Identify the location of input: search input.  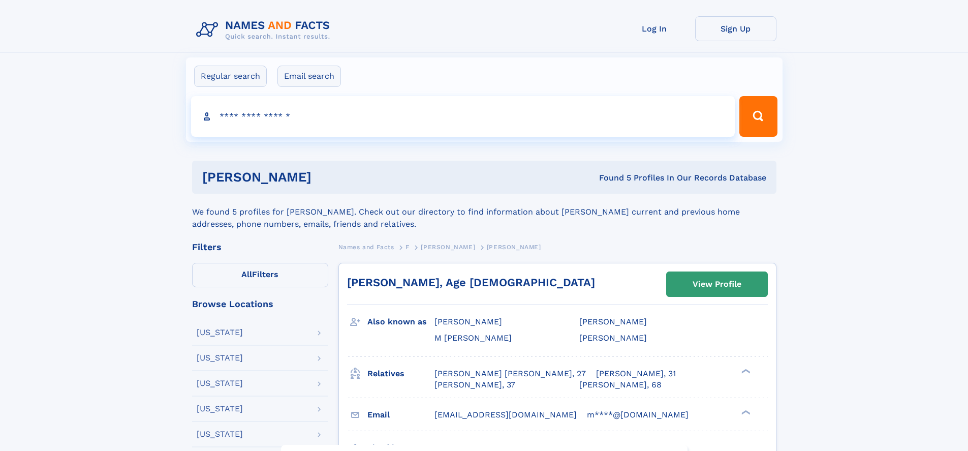
(463, 116).